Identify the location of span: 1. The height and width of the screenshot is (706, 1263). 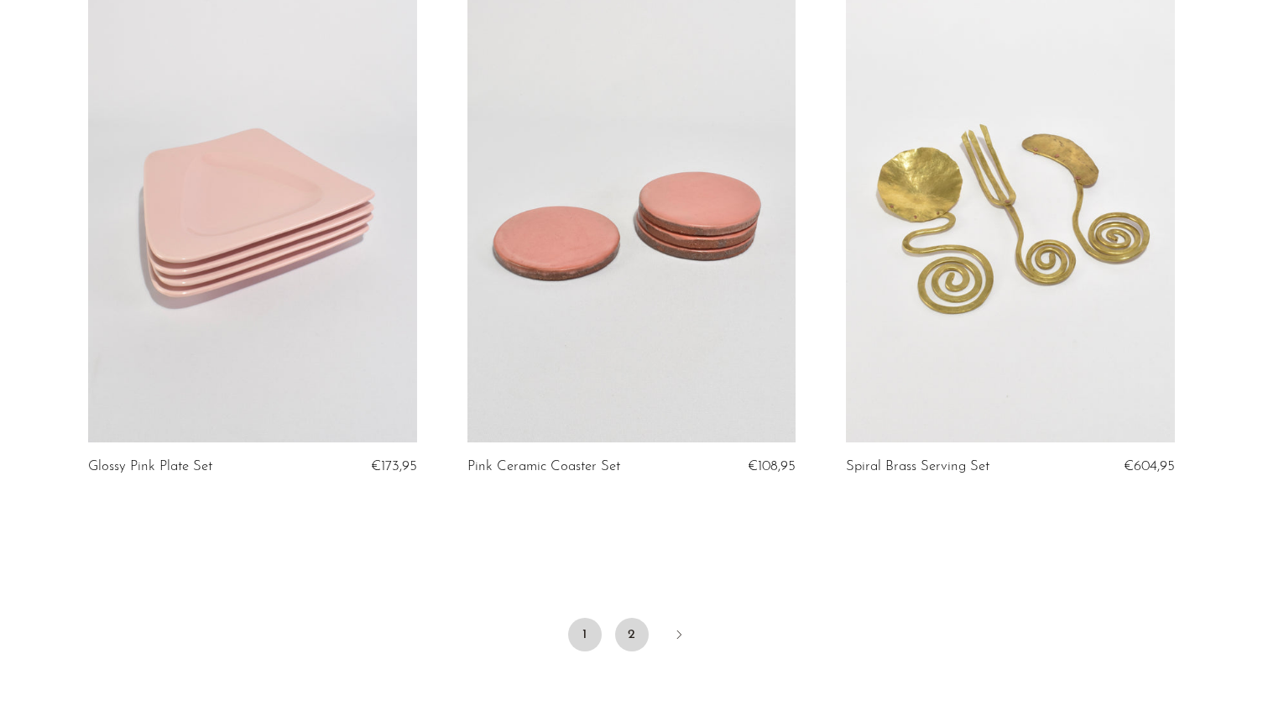
(585, 635).